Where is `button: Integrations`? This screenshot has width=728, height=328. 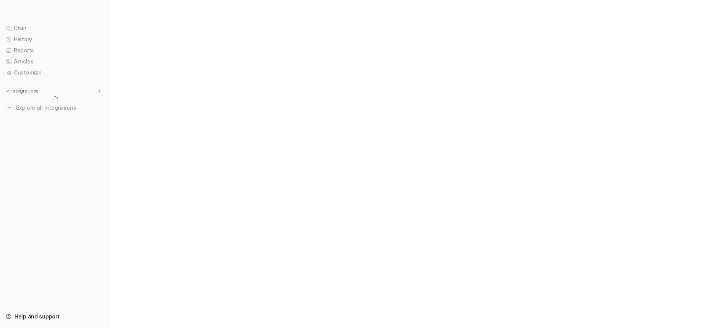
button: Integrations is located at coordinates (22, 91).